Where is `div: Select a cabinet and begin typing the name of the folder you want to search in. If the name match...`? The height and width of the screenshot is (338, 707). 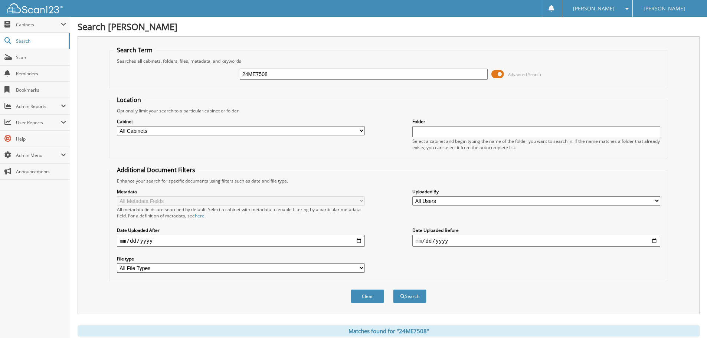
div: Select a cabinet and begin typing the name of the folder you want to search in. If the name match... is located at coordinates (536, 144).